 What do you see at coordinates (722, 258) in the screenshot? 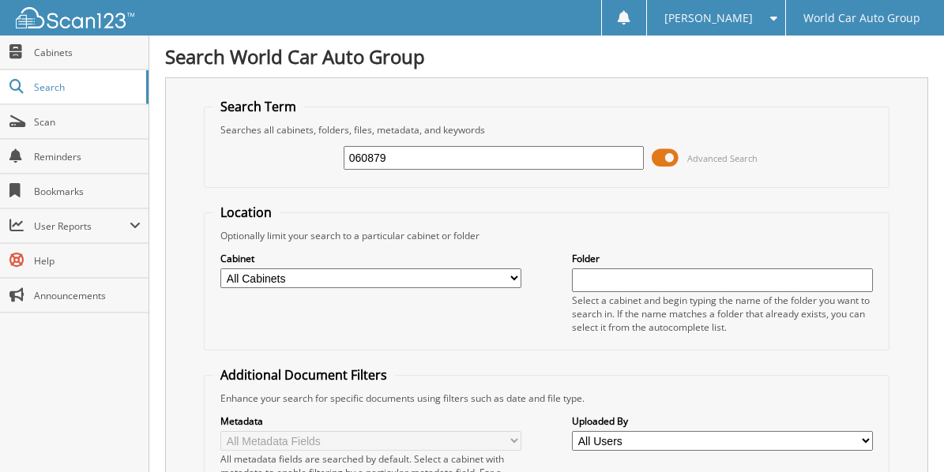
I see `label: Folder` at bounding box center [722, 258].